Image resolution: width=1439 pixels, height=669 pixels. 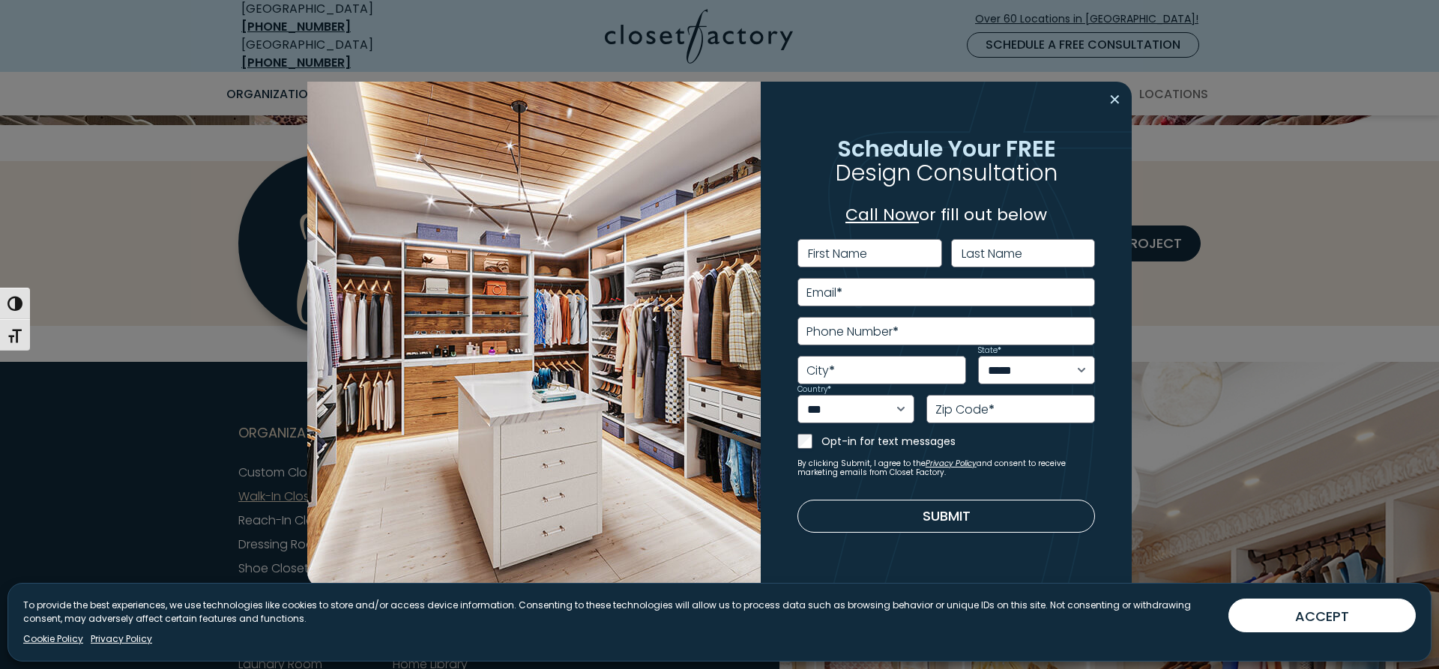 I want to click on span: Schedule Your FREE, so click(x=947, y=148).